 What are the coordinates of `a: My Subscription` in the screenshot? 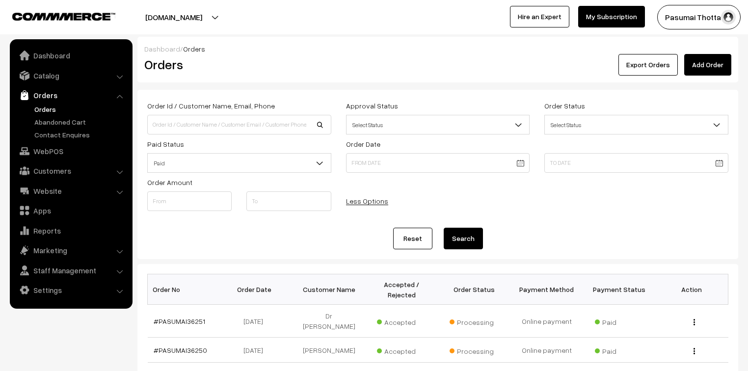 It's located at (612, 17).